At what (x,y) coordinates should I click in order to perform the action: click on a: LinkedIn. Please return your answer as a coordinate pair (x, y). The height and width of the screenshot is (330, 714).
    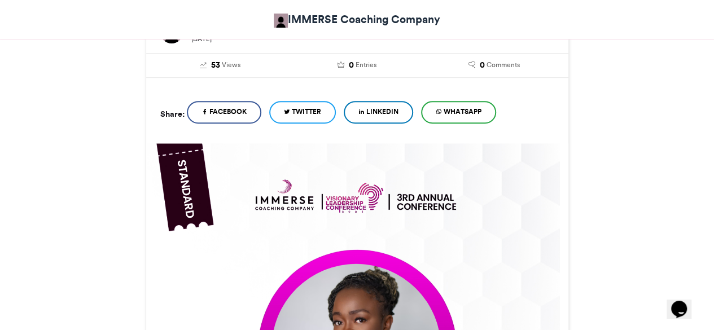
    Looking at the image, I should click on (378, 112).